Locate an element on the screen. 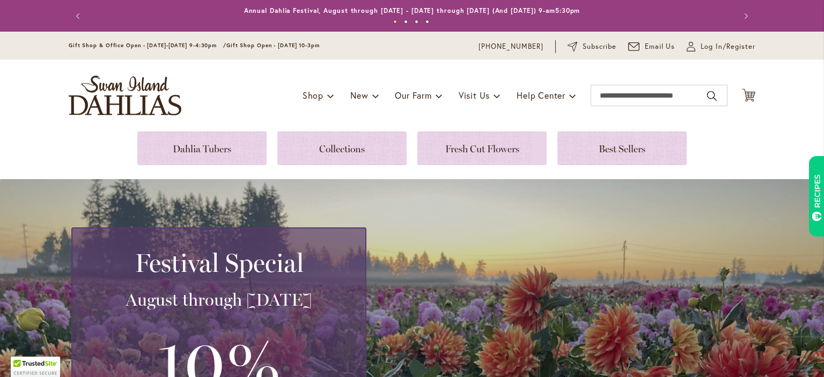 This screenshot has width=824, height=377. h2: Festival Special is located at coordinates (219, 263).